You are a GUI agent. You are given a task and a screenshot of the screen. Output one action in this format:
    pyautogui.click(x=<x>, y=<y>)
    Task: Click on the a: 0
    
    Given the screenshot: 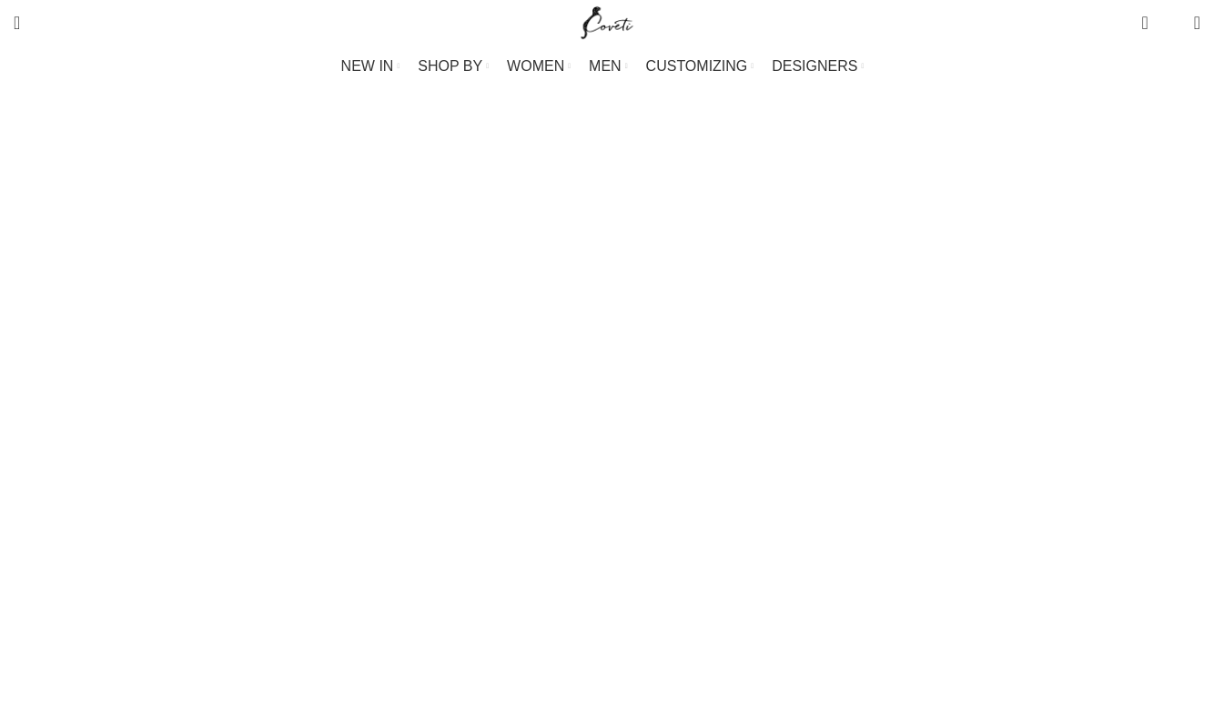 What is the action you would take?
    pyautogui.click(x=1143, y=23)
    